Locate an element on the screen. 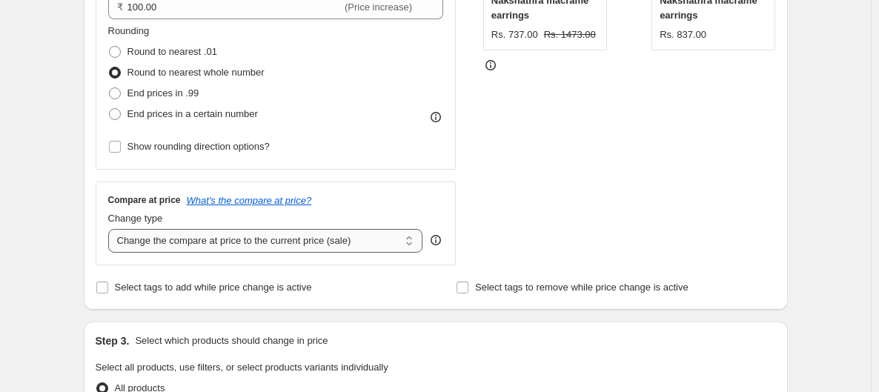 The width and height of the screenshot is (879, 392). p: Select which products should change in price is located at coordinates (231, 341).